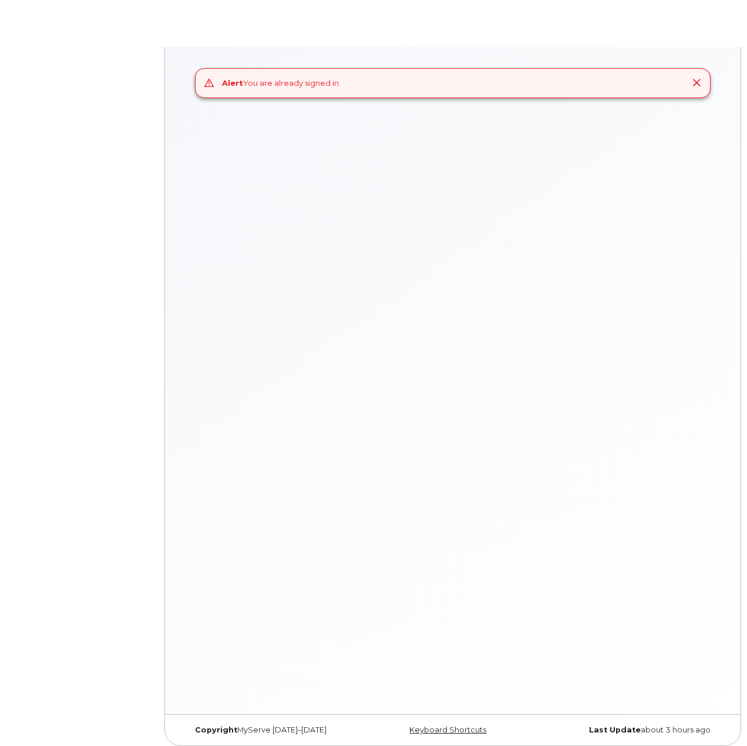 The image size is (747, 746). What do you see at coordinates (447, 729) in the screenshot?
I see `a: Keyboard Shortcuts` at bounding box center [447, 729].